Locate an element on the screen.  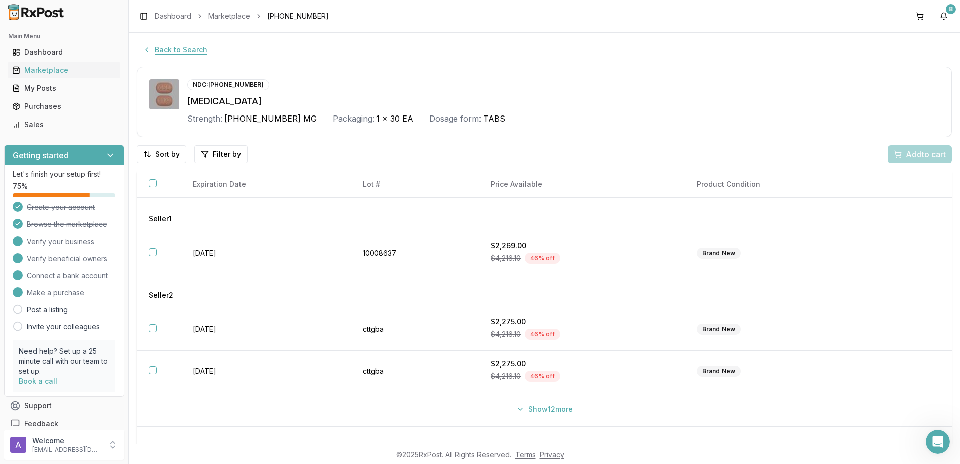
span: Messages is located at coordinates (100, 342).